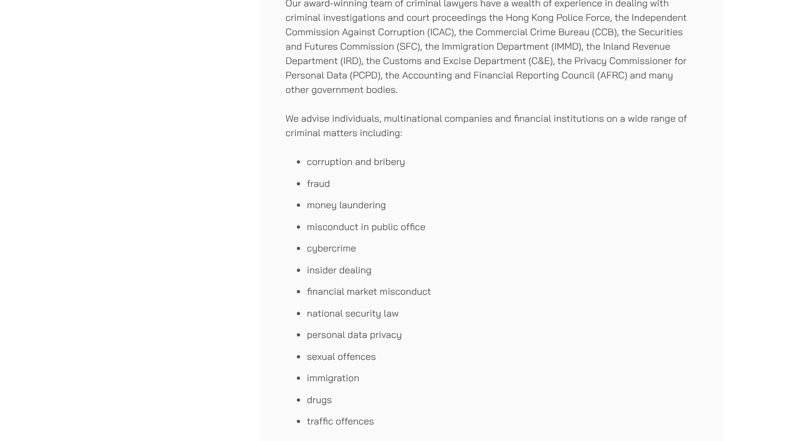 The image size is (812, 441). Describe the element at coordinates (503, 399) in the screenshot. I see `li: drugs` at that location.